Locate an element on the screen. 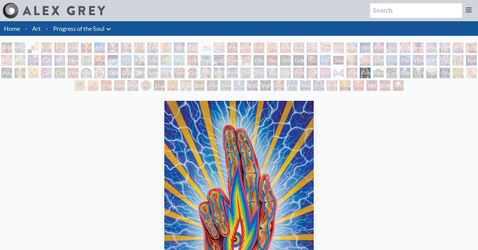 This screenshot has height=250, width=478. div: Firewalking is located at coordinates (312, 73).